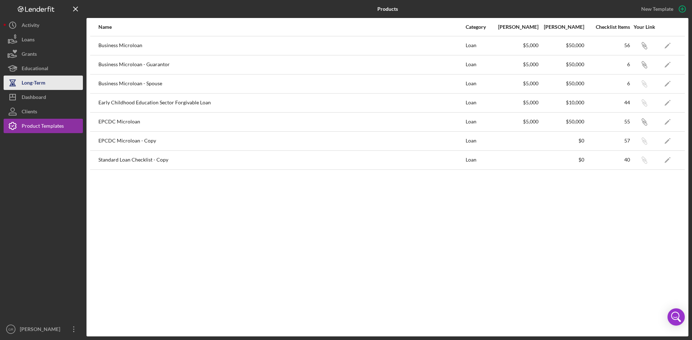 Image resolution: width=692 pixels, height=340 pixels. Describe the element at coordinates (662, 9) in the screenshot. I see `button: New Template` at that location.